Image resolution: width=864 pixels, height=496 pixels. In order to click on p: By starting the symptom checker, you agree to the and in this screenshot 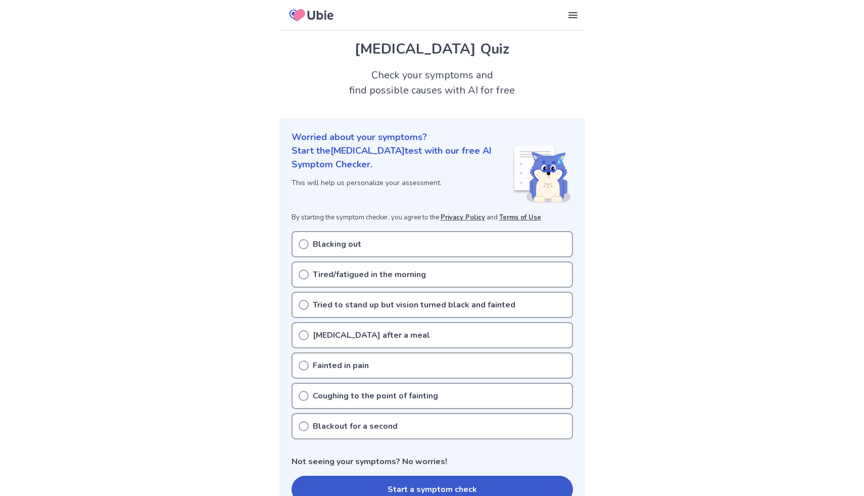, I will do `click(432, 218)`.